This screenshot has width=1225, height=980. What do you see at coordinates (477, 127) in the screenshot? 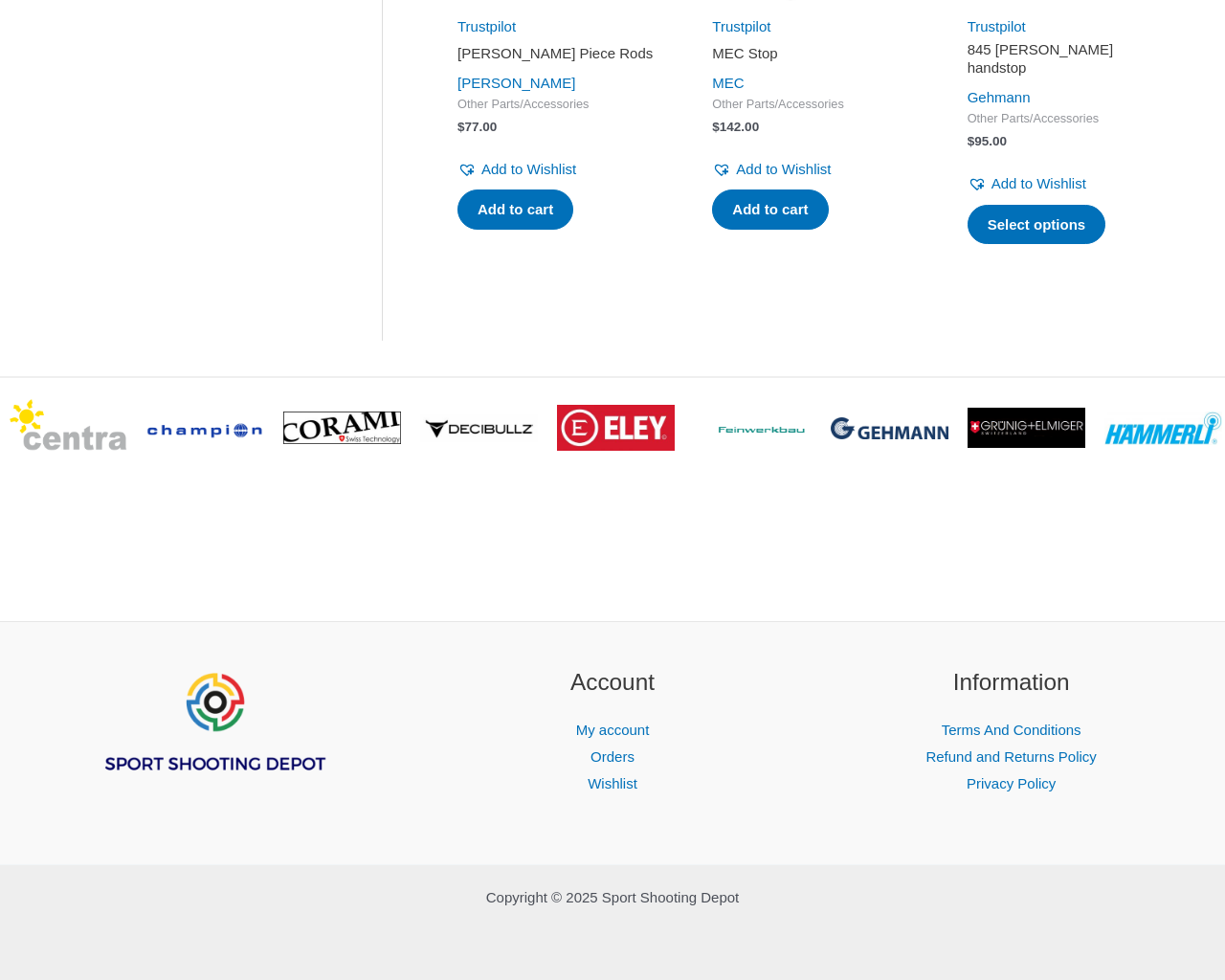
I see `bdi: 77.00` at bounding box center [477, 127].